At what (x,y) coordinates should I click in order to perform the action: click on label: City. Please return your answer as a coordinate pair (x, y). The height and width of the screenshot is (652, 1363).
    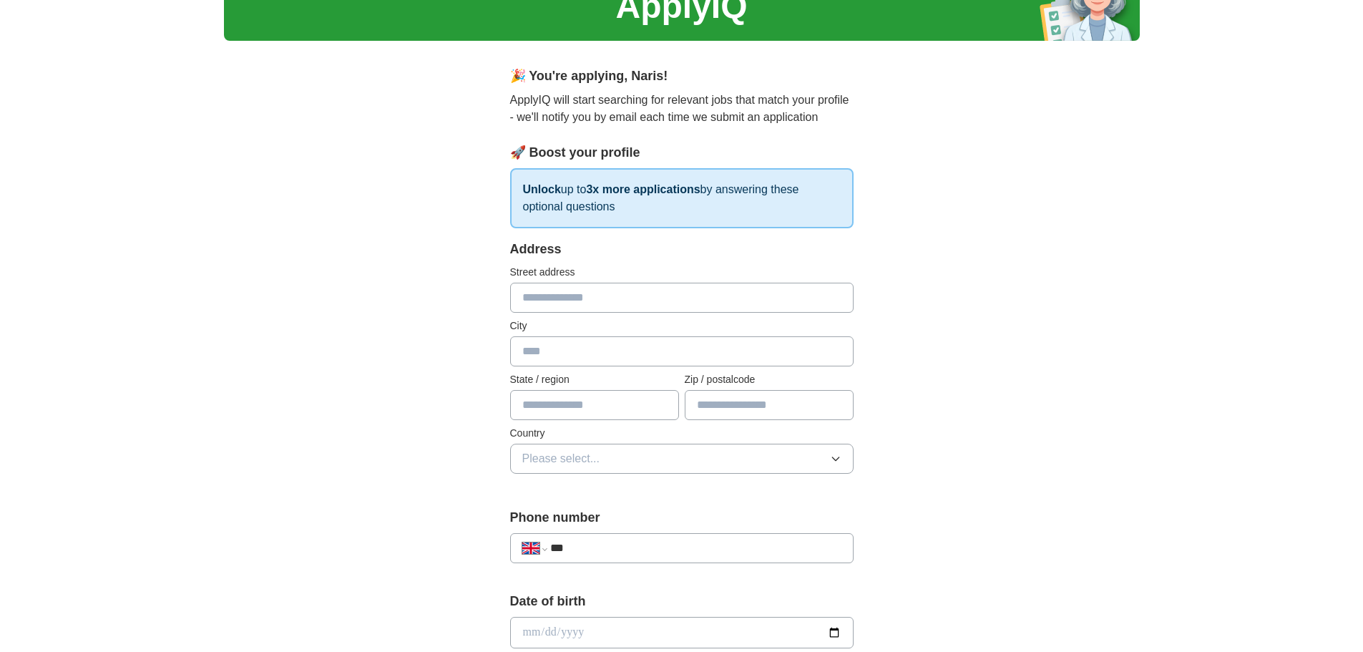
    Looking at the image, I should click on (682, 326).